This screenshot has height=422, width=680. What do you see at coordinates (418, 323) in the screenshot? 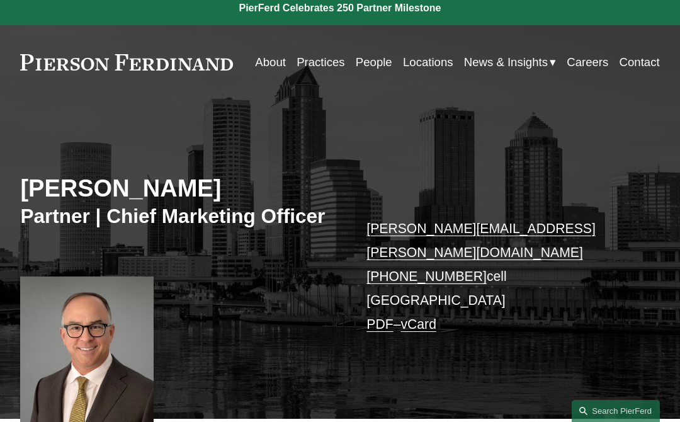
I see `a: vCard` at bounding box center [418, 323].